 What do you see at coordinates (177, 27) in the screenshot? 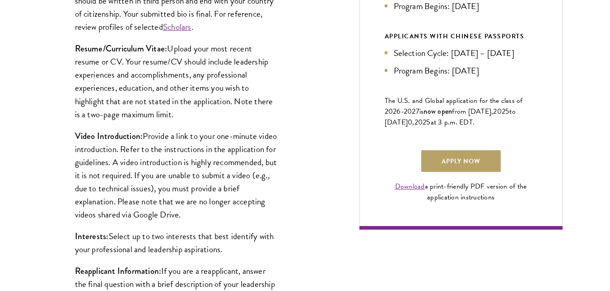
I see `a: Scholars` at bounding box center [177, 27].